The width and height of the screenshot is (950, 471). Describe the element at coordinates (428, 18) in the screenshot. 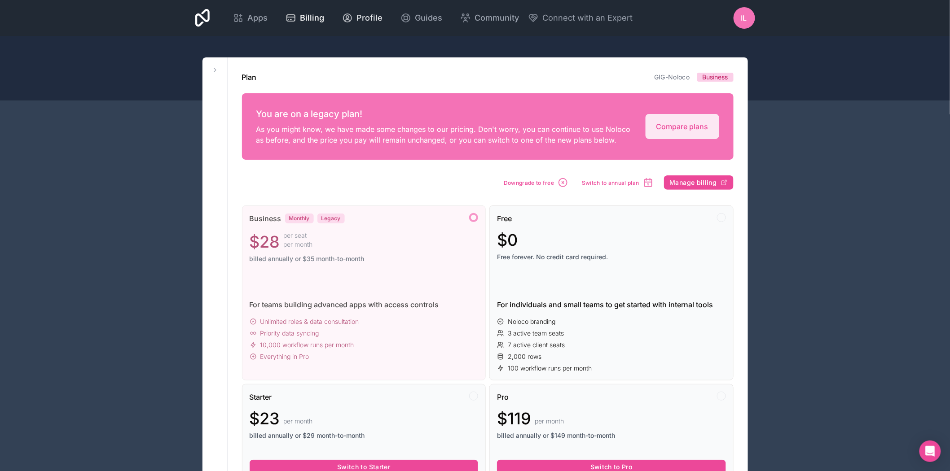

I see `span: Guides` at that location.